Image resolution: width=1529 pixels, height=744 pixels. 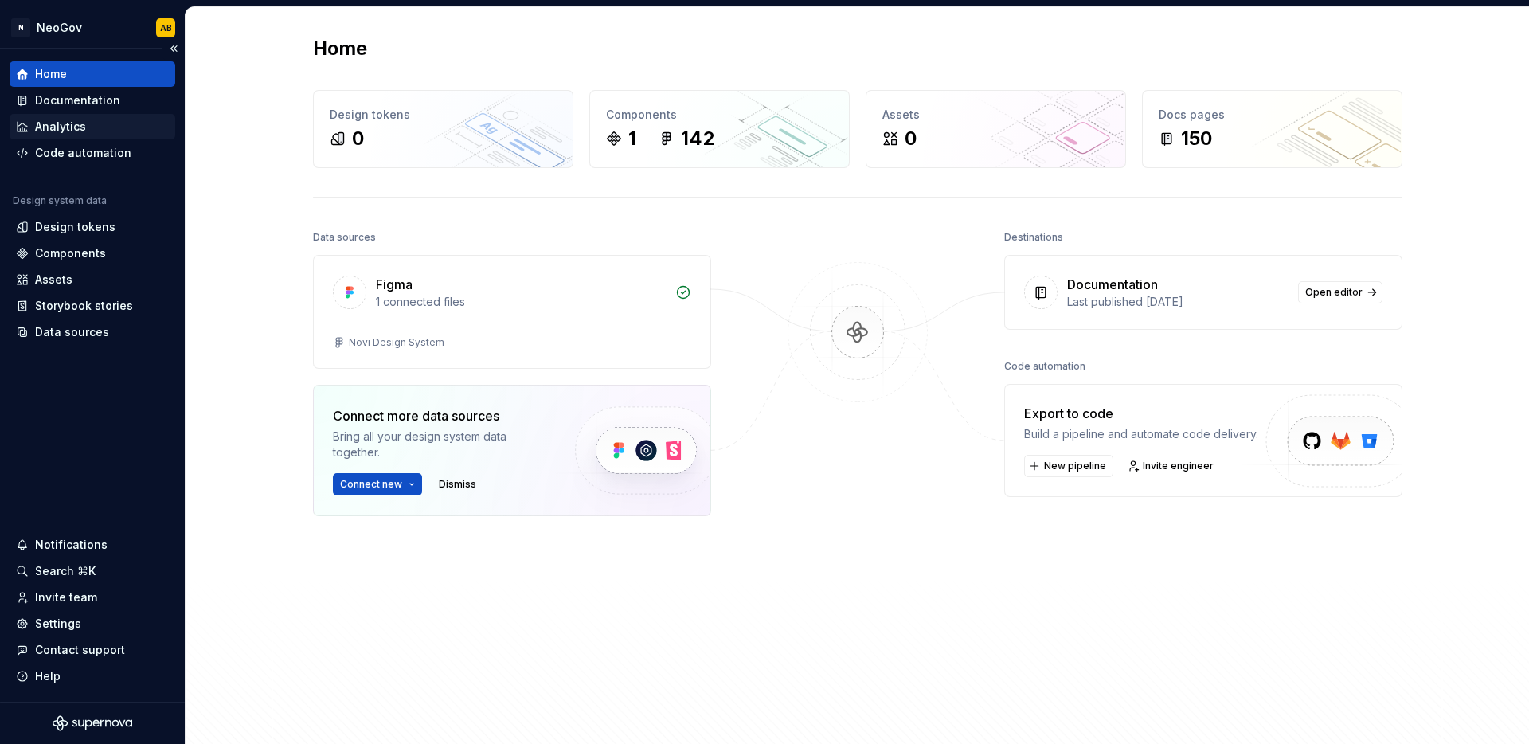 I want to click on div: Bring all your design system data together., so click(x=440, y=444).